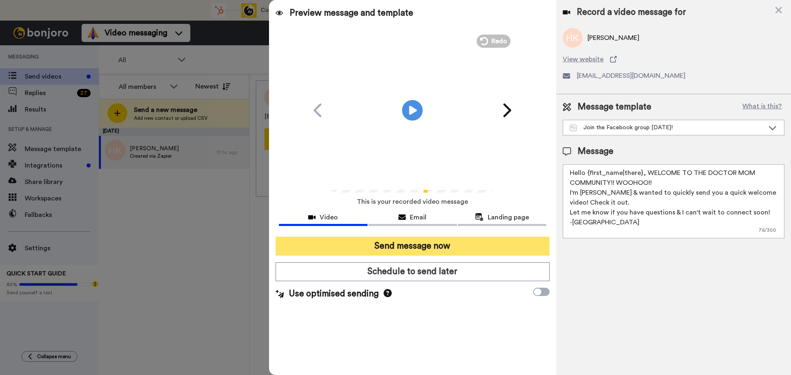 The height and width of the screenshot is (375, 791). What do you see at coordinates (413, 272) in the screenshot?
I see `button: Schedule to send later` at bounding box center [413, 272].